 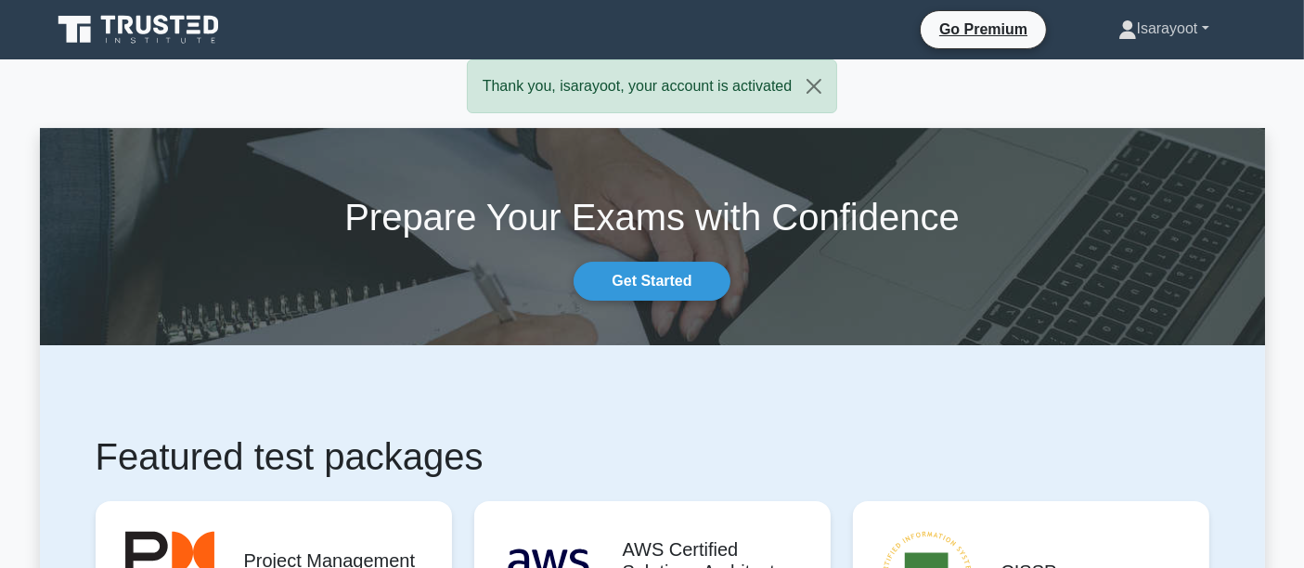 I want to click on div: Thank you, isarayoot, your account is activated, so click(x=652, y=86).